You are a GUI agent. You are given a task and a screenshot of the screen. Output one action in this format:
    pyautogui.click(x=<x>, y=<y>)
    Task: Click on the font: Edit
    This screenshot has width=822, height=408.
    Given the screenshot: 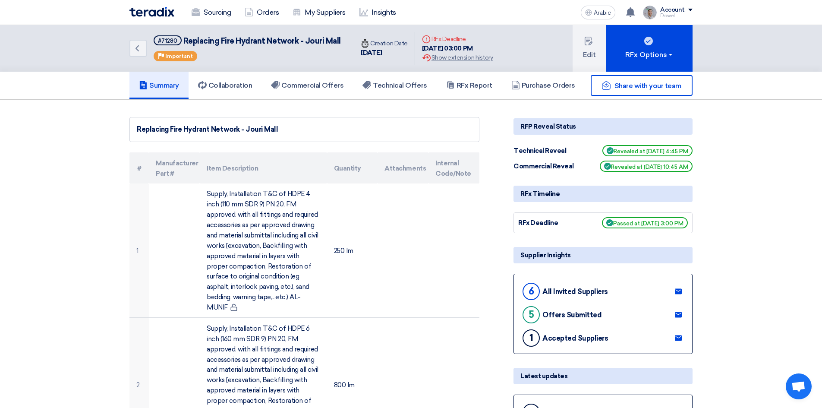 What is the action you would take?
    pyautogui.click(x=590, y=54)
    